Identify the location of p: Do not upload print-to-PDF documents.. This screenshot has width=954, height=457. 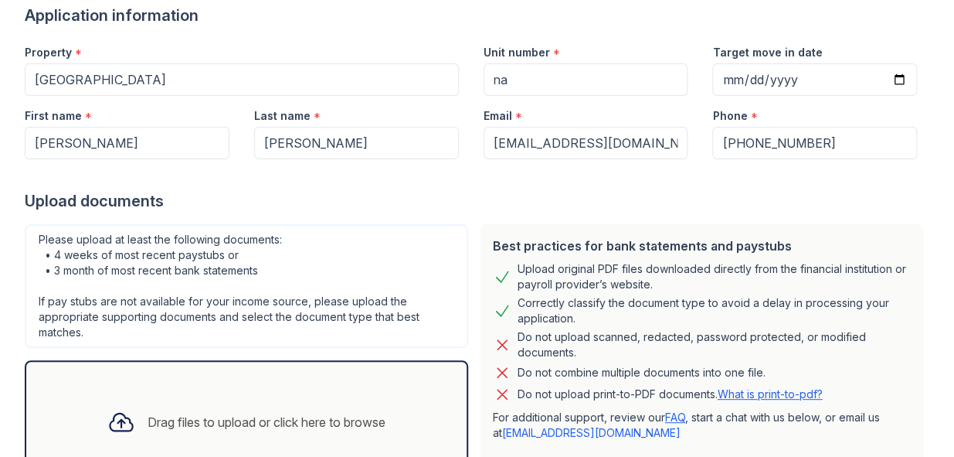
(670, 394).